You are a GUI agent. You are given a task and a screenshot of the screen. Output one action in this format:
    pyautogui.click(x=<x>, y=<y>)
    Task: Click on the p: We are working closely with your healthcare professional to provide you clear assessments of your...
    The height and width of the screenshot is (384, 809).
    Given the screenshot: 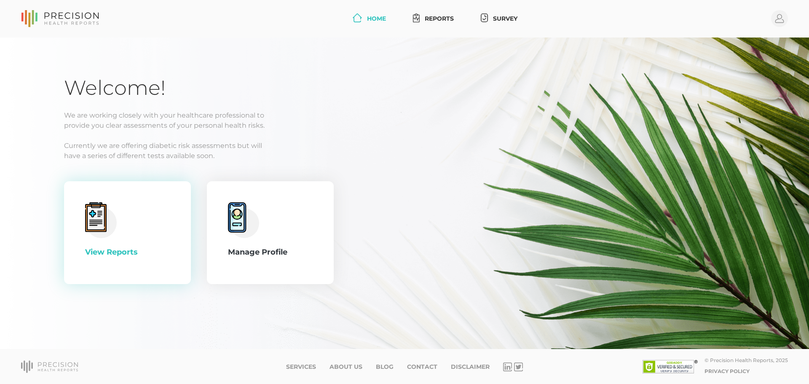 What is the action you would take?
    pyautogui.click(x=404, y=120)
    